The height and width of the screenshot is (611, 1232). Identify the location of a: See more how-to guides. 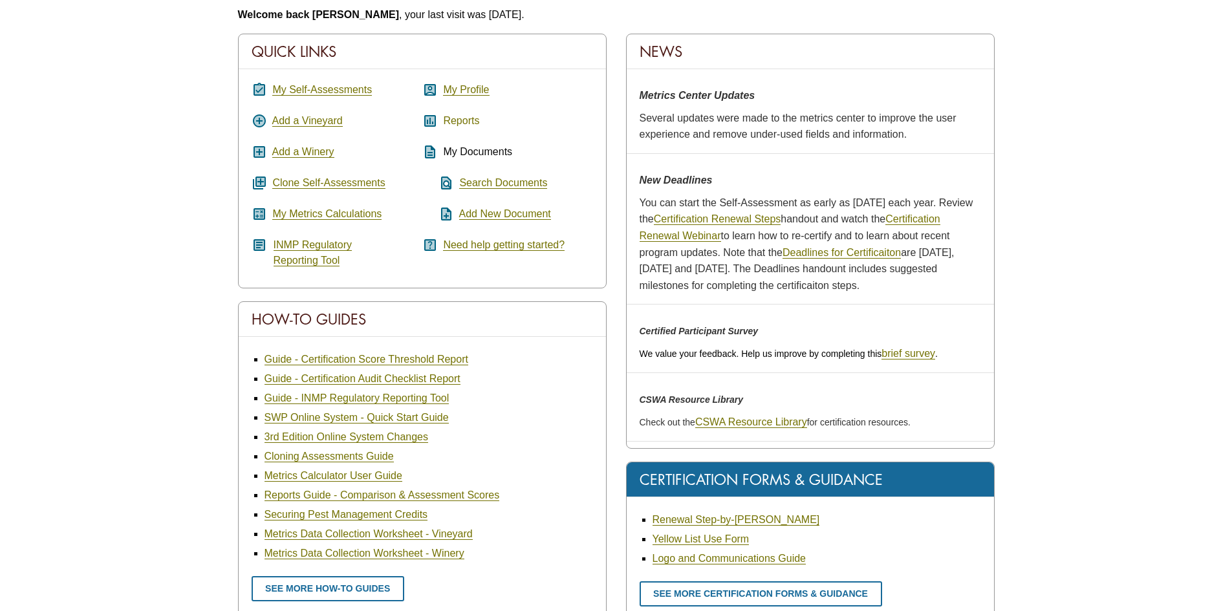
(328, 589).